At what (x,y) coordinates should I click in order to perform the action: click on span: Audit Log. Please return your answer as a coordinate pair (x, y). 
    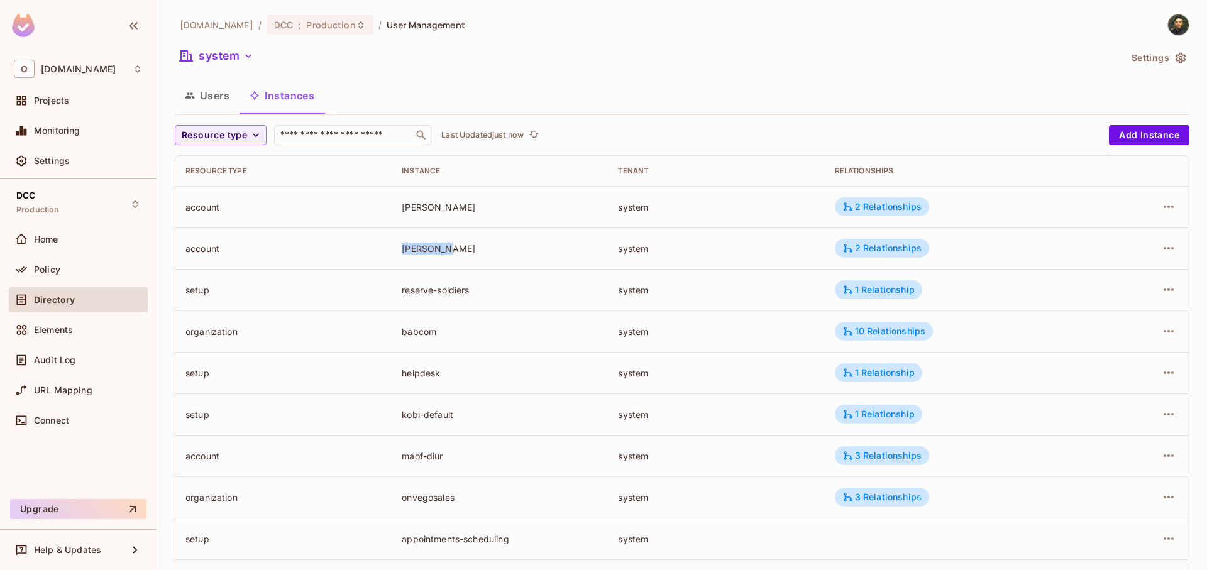
    Looking at the image, I should click on (55, 360).